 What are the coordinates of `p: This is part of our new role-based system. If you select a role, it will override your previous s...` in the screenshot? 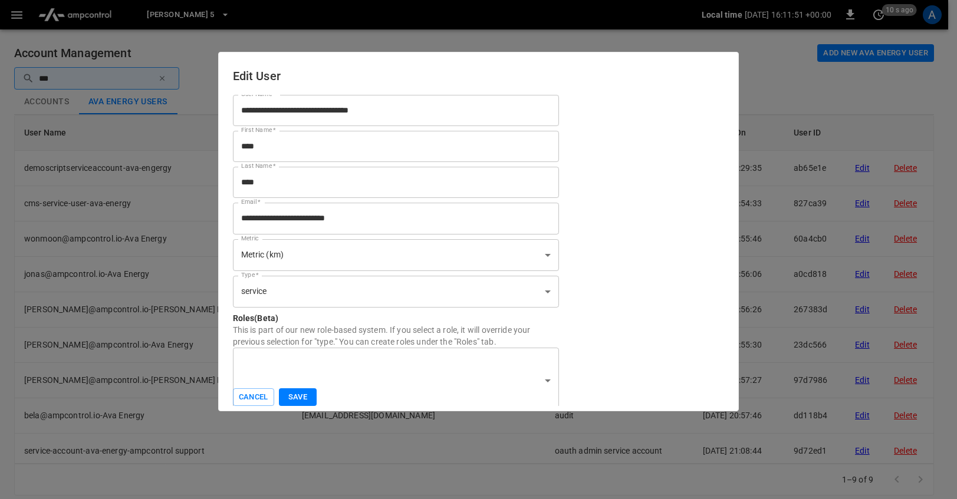 It's located at (396, 336).